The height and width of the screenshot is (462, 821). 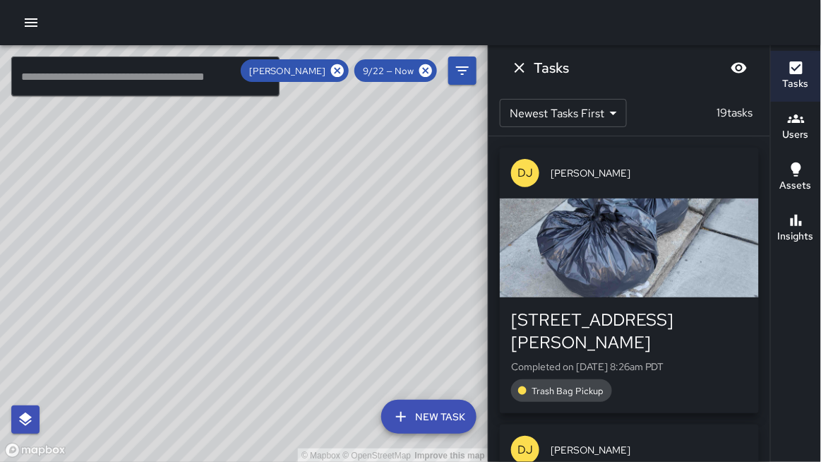 I want to click on p: 19 tasks, so click(x=735, y=113).